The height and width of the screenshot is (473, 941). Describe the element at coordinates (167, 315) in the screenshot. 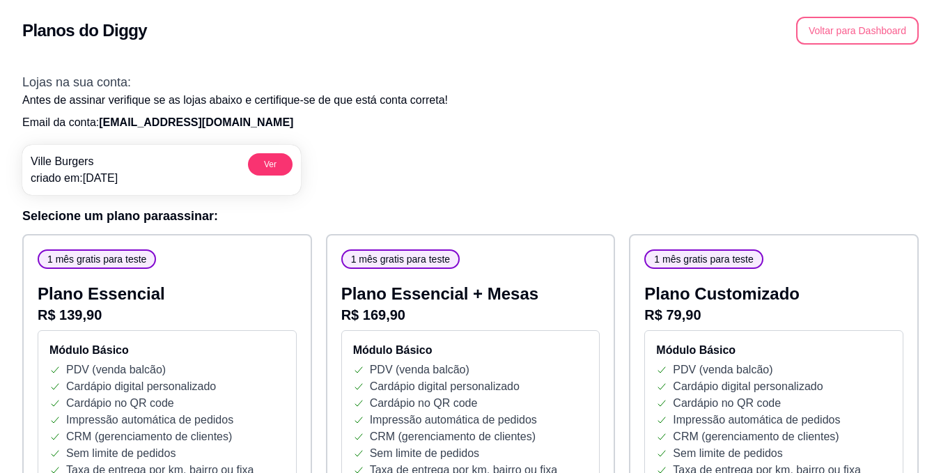

I see `p: R$ 139,90` at that location.